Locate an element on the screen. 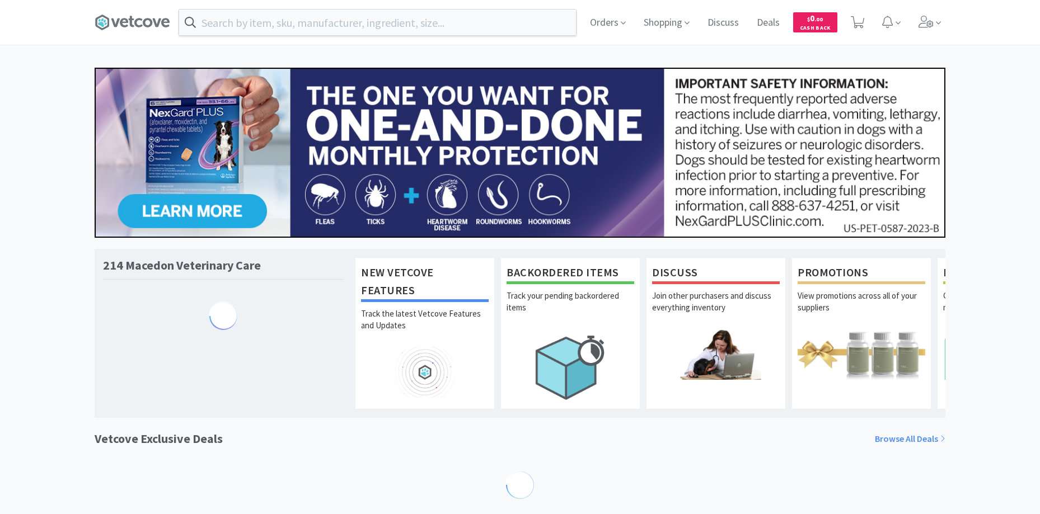 Image resolution: width=1040 pixels, height=514 pixels. img: hero_feature_roadmap.png is located at coordinates (425, 372).